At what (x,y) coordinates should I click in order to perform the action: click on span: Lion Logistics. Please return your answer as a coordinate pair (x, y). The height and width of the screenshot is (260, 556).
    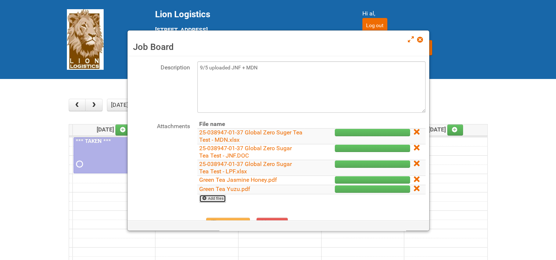
    Looking at the image, I should click on (183, 14).